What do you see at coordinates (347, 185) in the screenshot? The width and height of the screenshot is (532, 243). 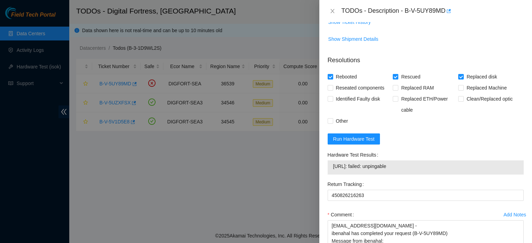 I see `label: Return Tracking` at bounding box center [347, 185].